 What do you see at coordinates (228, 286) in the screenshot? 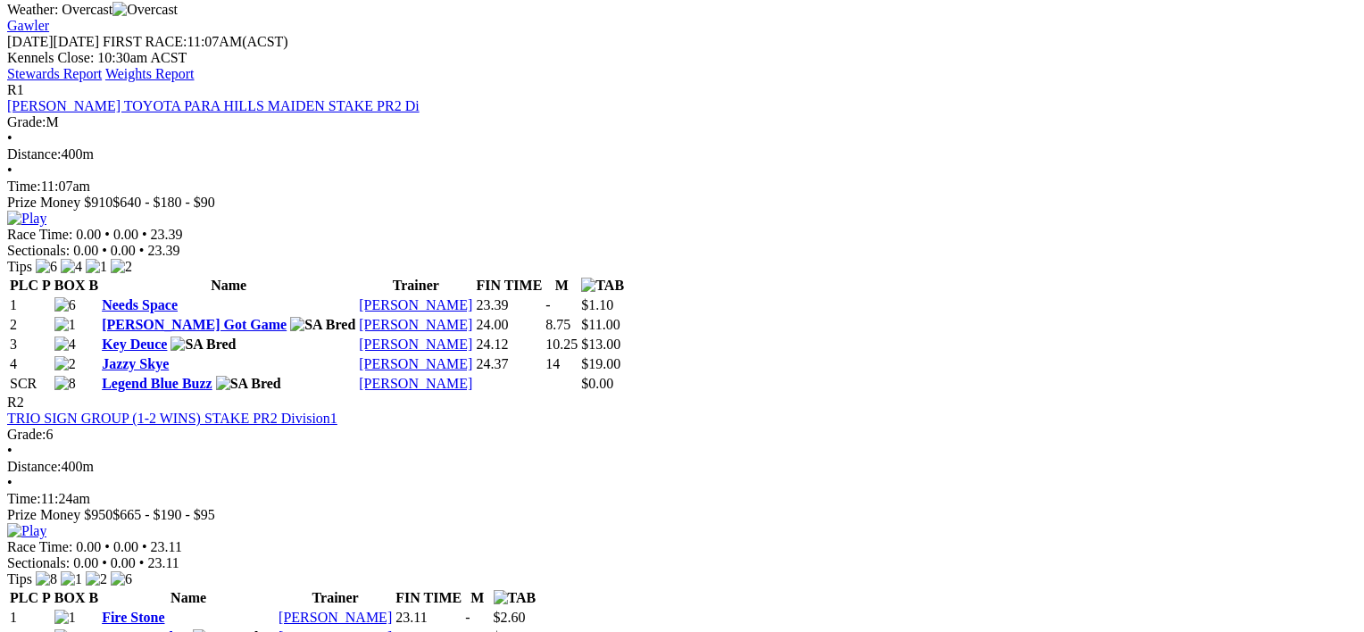
I see `th: Name` at bounding box center [228, 286].